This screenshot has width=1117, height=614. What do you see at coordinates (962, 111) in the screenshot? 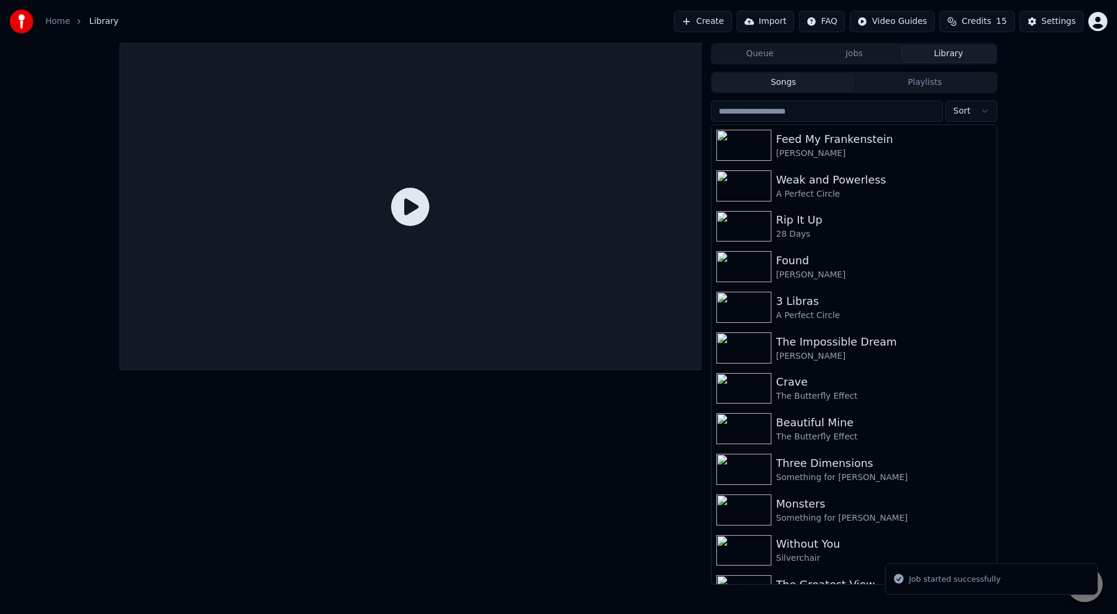
I see `span: Sort` at bounding box center [962, 111].